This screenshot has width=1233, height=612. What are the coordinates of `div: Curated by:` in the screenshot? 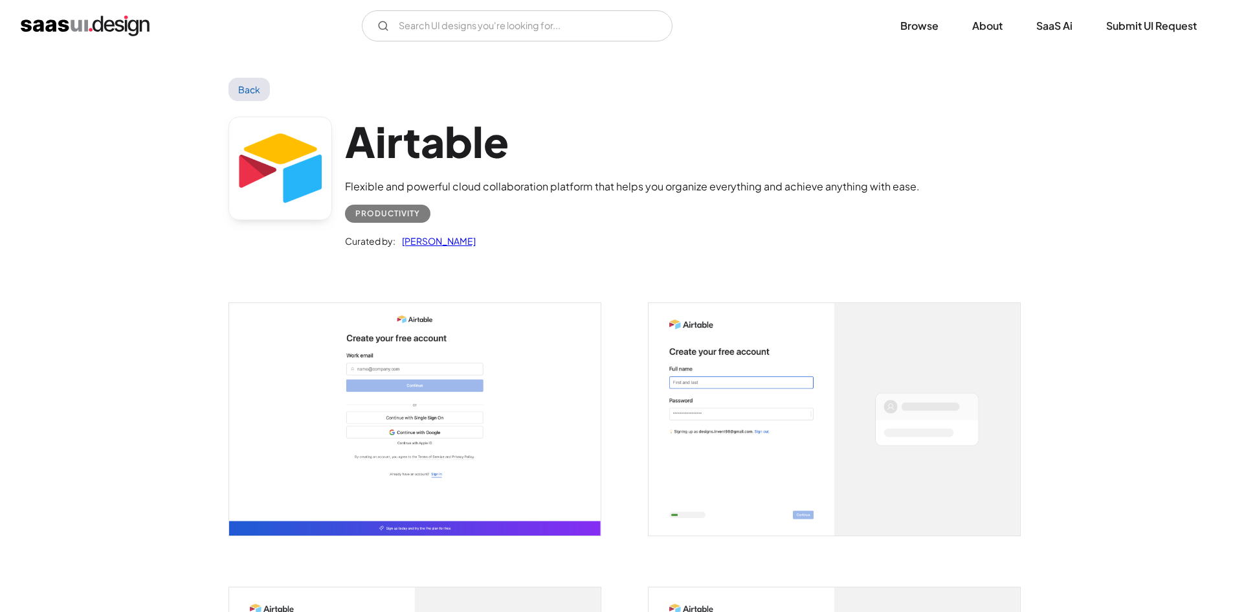 It's located at (370, 241).